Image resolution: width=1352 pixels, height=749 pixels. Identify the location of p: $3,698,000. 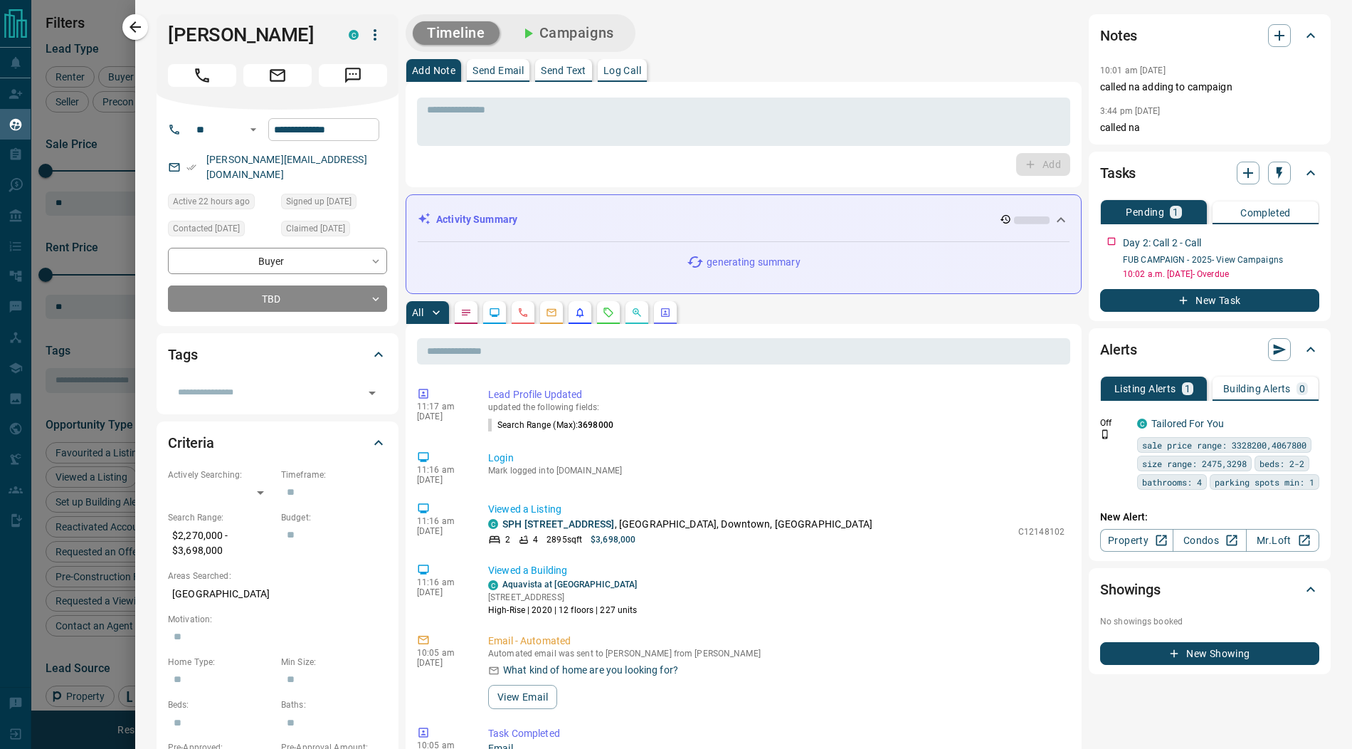
(613, 539).